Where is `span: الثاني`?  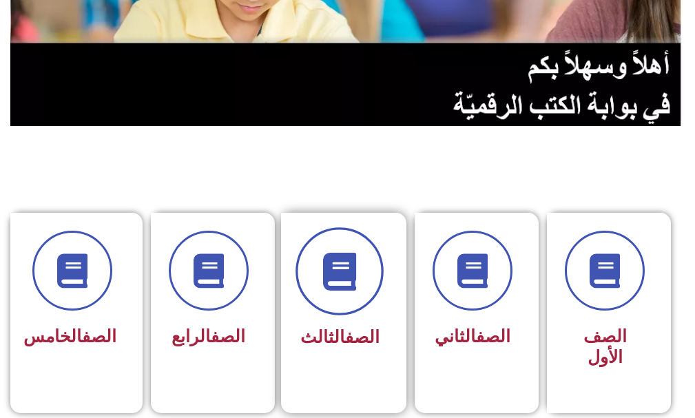 span: الثاني is located at coordinates (473, 336).